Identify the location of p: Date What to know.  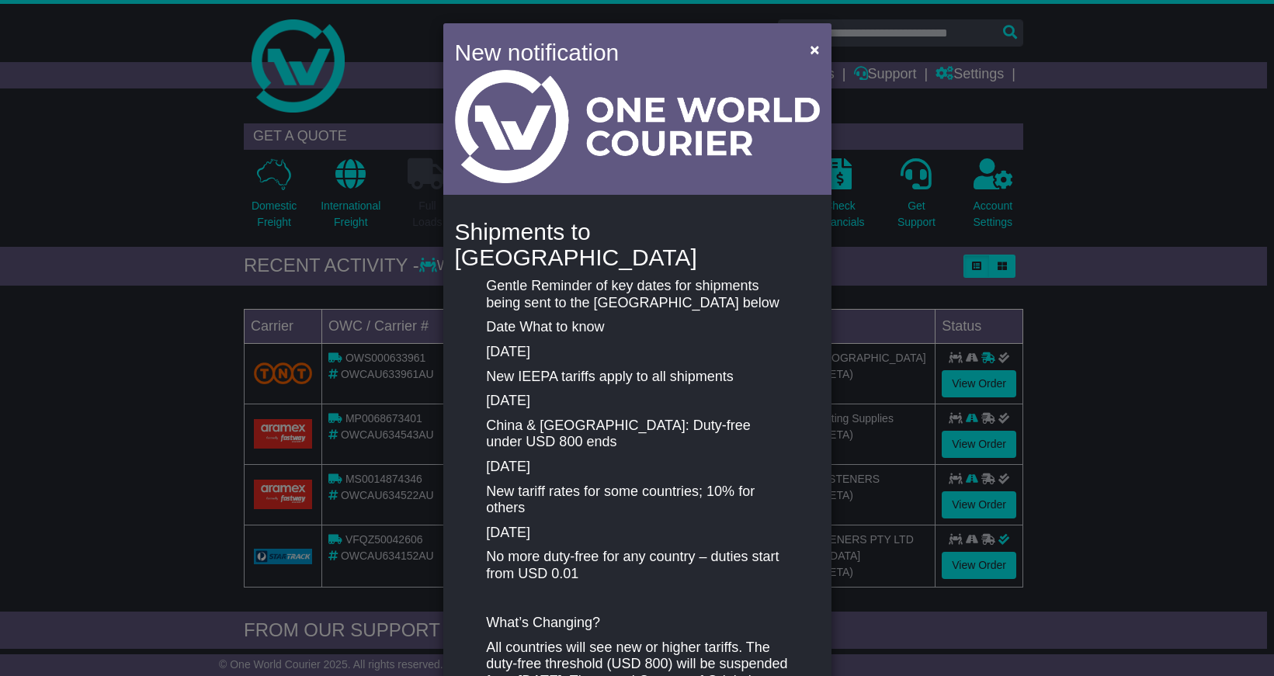
(636, 328).